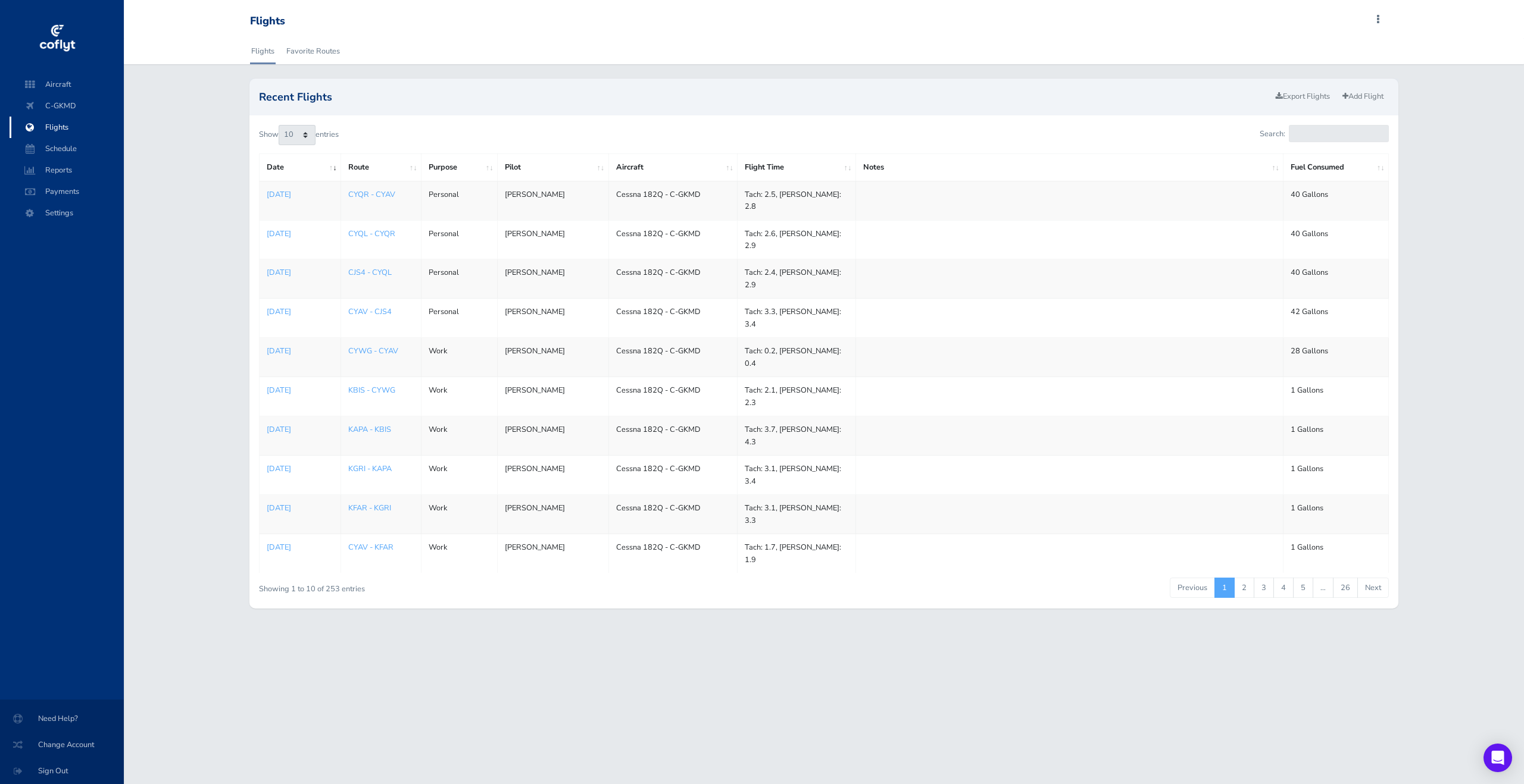 This screenshot has height=784, width=1524. What do you see at coordinates (553, 167) in the screenshot?
I see `th: Pilot: activate to sort column ascending` at bounding box center [553, 167].